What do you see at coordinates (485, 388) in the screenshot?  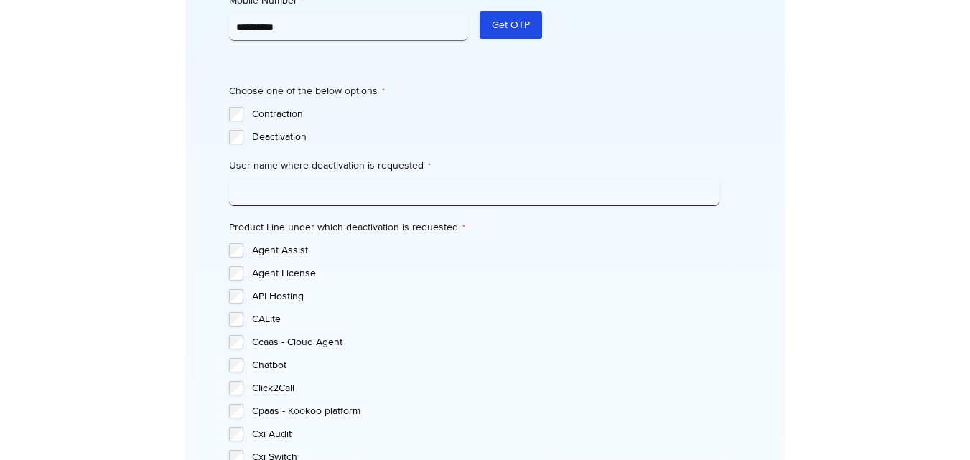 I see `label: Click2Call` at bounding box center [485, 388].